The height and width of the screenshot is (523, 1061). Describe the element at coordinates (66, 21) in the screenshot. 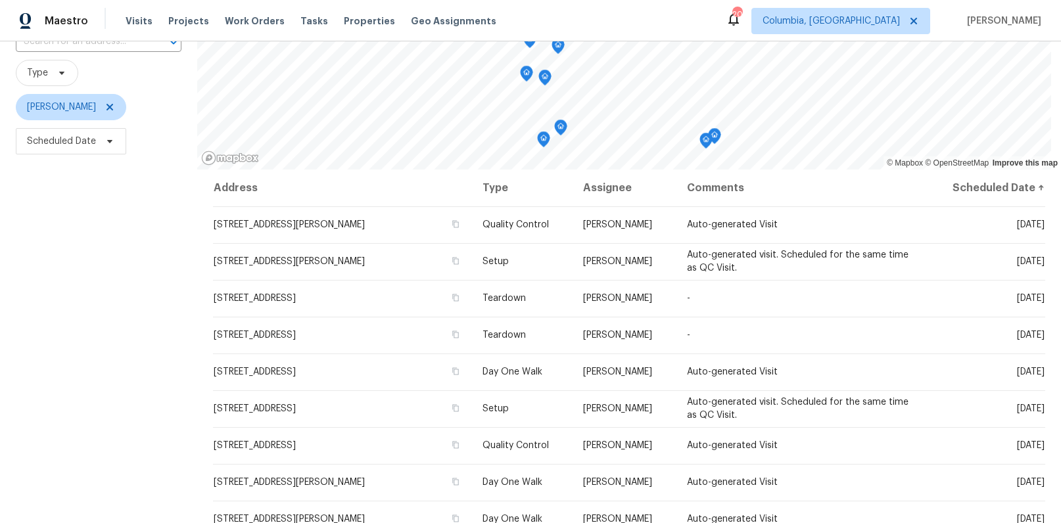

I see `span: Maestro` at that location.